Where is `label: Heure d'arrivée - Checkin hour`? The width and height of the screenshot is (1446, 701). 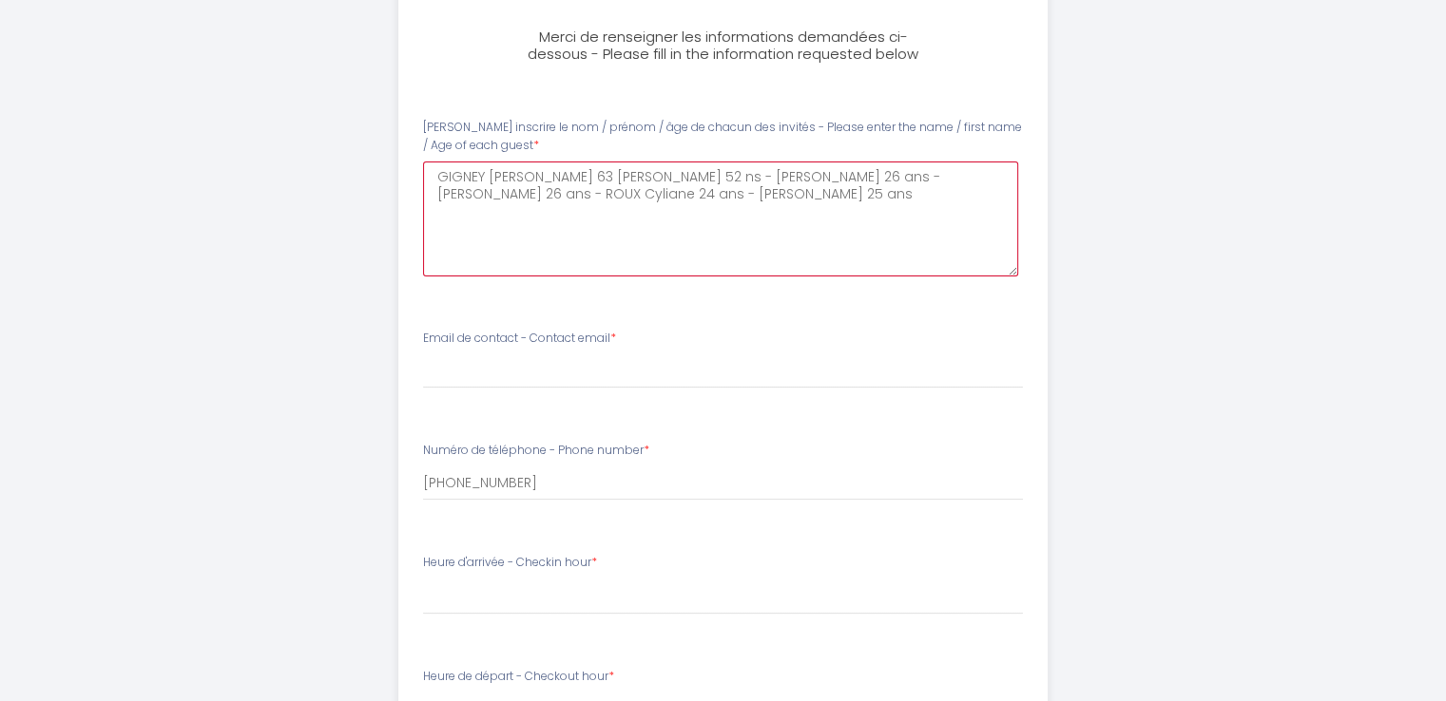 label: Heure d'arrivée - Checkin hour is located at coordinates (509, 563).